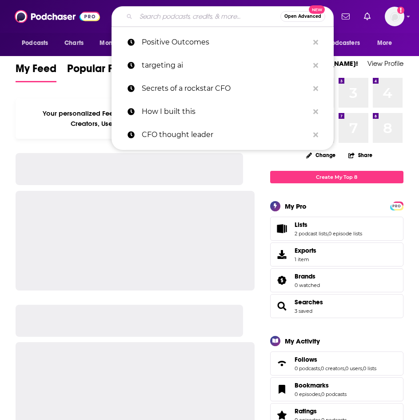 This screenshot has height=420, width=419. I want to click on input: Search podcasts, credits, & more..., so click(208, 16).